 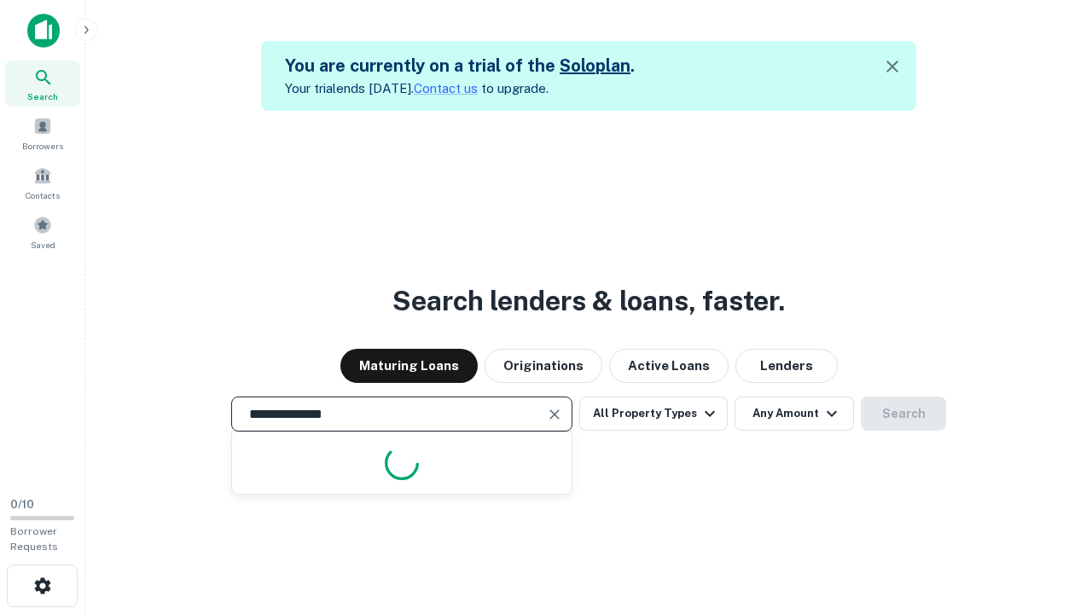 What do you see at coordinates (787, 366) in the screenshot?
I see `button: Lenders` at bounding box center [787, 366].